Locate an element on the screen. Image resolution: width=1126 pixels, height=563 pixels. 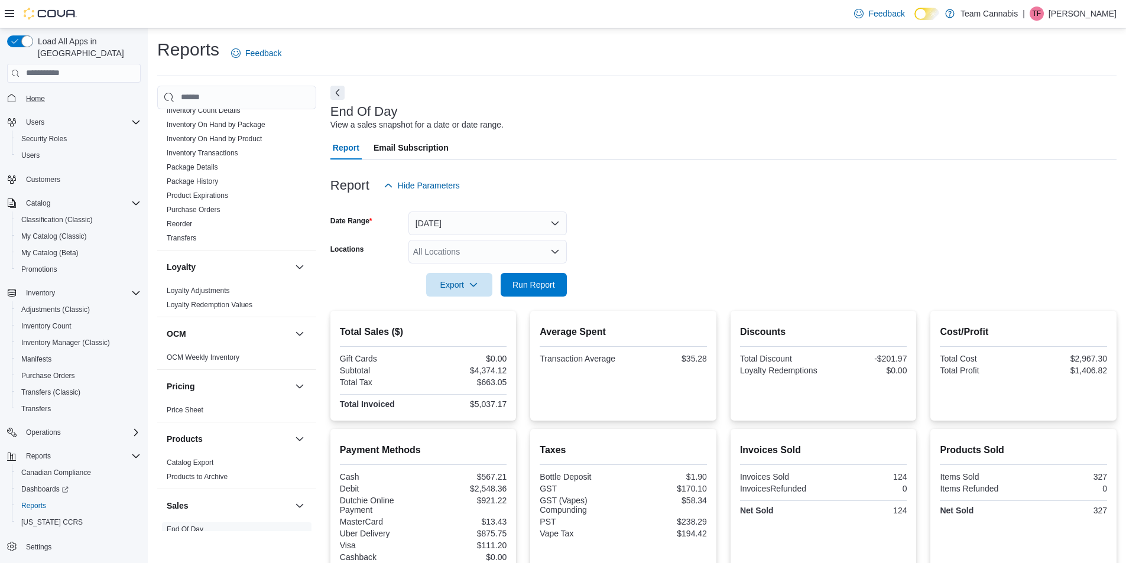
h2: Discounts is located at coordinates (823, 332).